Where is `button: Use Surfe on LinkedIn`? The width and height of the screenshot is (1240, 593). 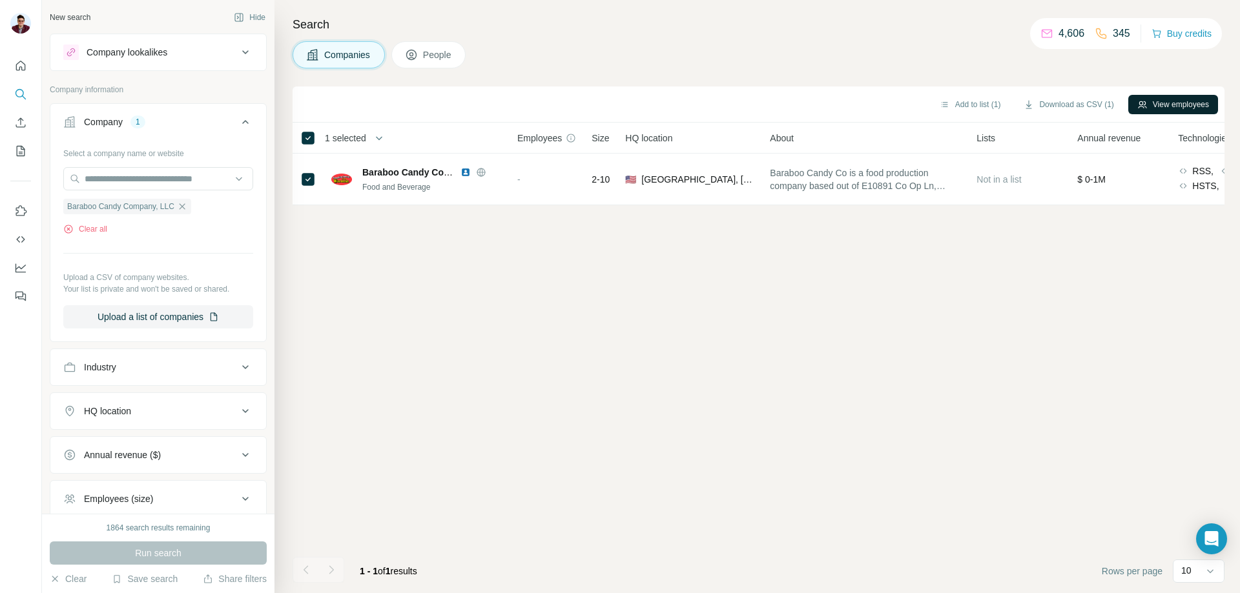 button: Use Surfe on LinkedIn is located at coordinates (21, 211).